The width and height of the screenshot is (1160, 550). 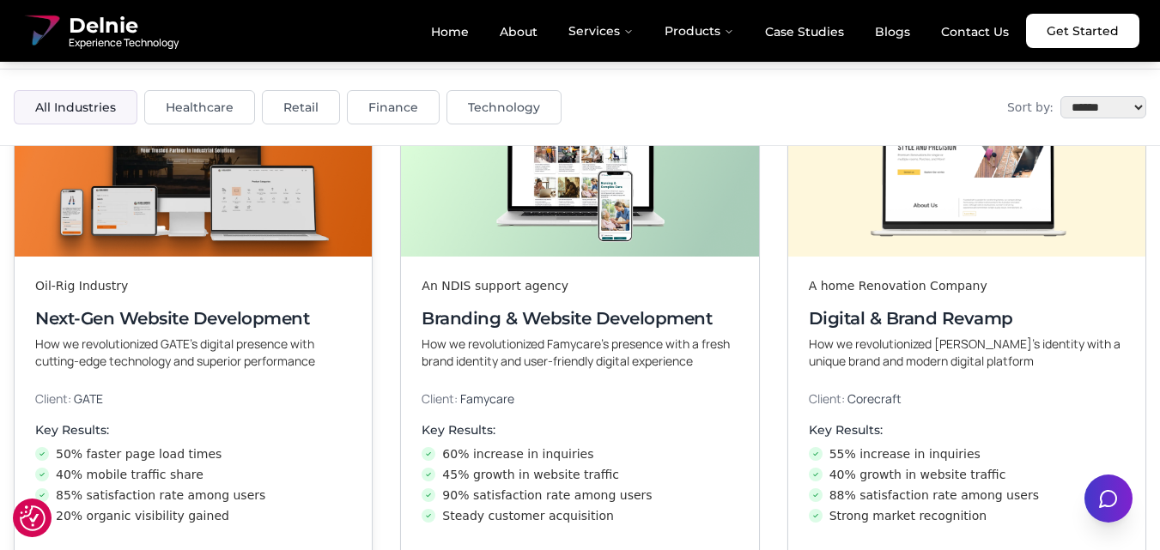 I want to click on span: GATE, so click(x=88, y=398).